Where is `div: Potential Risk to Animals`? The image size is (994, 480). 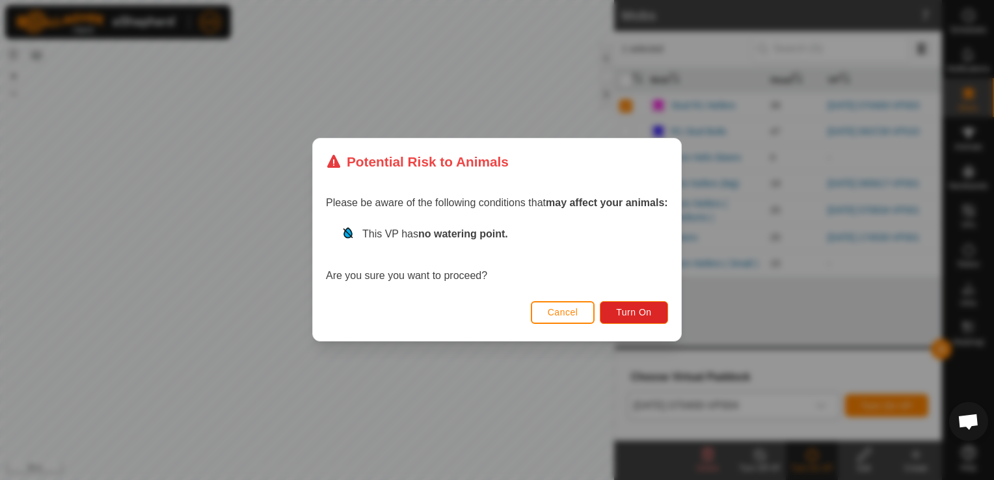 div: Potential Risk to Animals is located at coordinates (417, 161).